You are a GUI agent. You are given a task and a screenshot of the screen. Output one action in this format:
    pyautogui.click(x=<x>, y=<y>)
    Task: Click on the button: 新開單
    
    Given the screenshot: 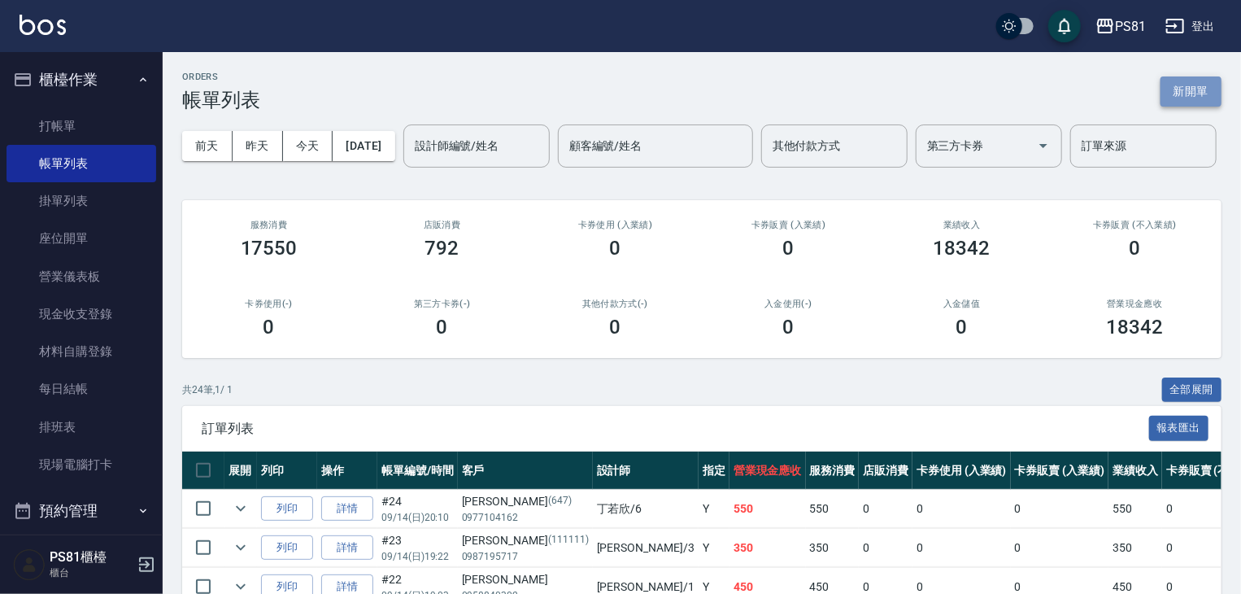 What is the action you would take?
    pyautogui.click(x=1190, y=91)
    